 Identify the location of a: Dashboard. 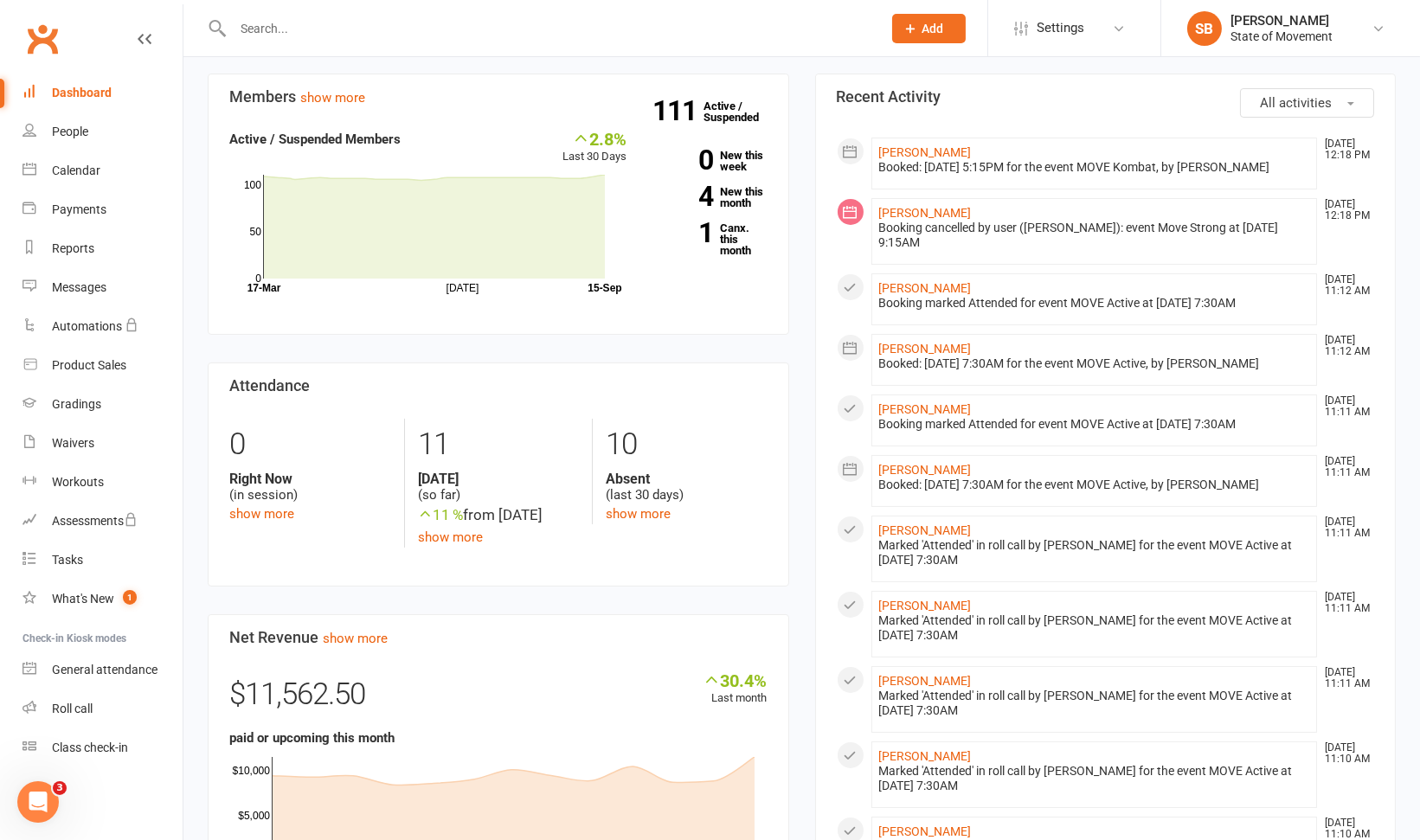
(102, 92).